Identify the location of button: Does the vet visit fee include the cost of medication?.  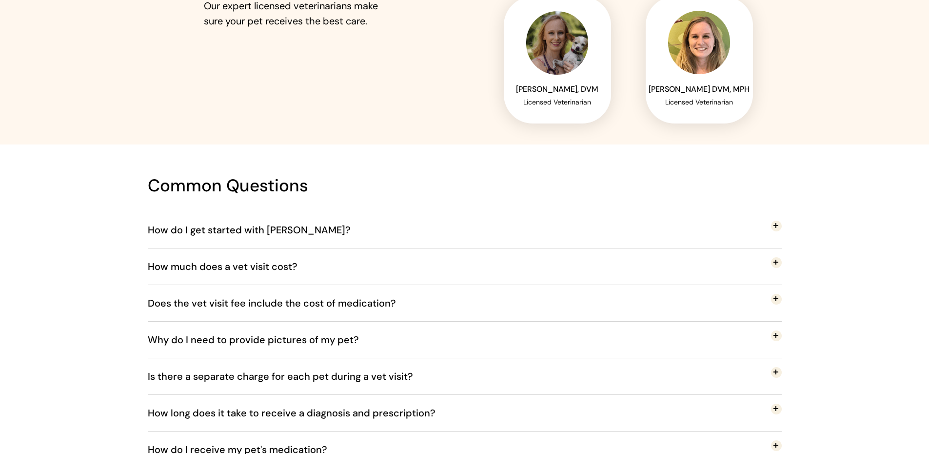
(465, 303).